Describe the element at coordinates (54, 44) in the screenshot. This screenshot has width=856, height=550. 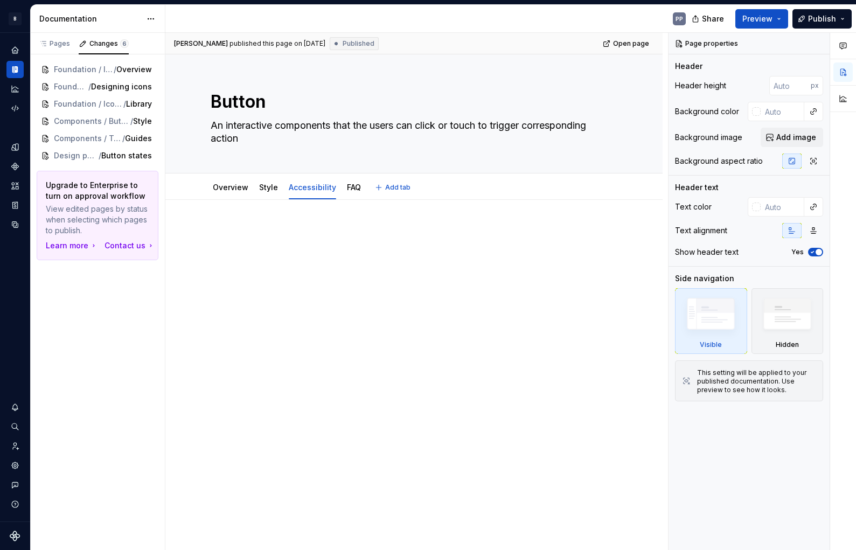
I see `div: Pages` at that location.